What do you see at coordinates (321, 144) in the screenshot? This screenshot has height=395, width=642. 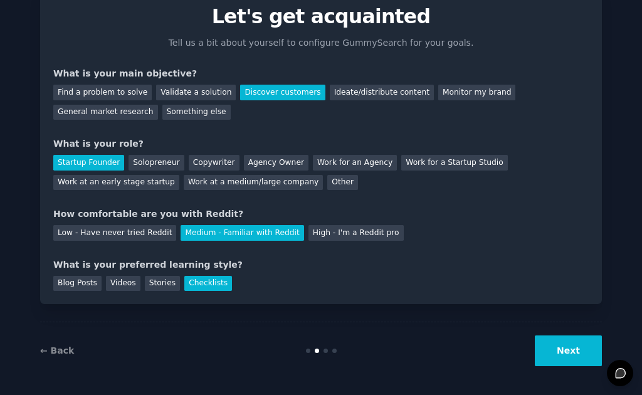 I see `div: What is your role?` at bounding box center [321, 144].